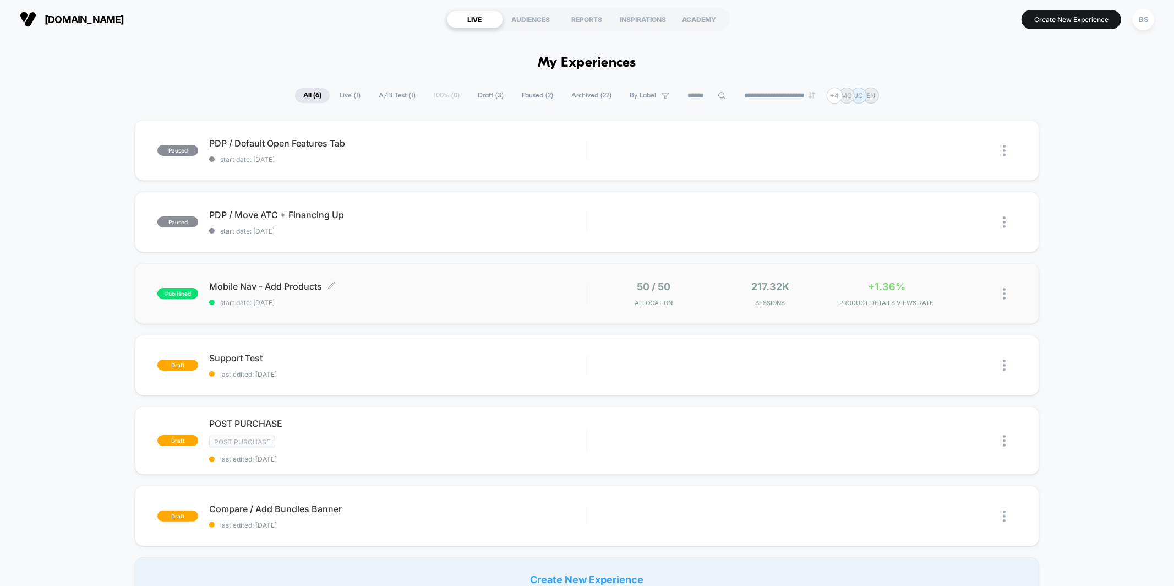 The width and height of the screenshot is (1174, 586). Describe the element at coordinates (1143, 19) in the screenshot. I see `div: BS` at that location.